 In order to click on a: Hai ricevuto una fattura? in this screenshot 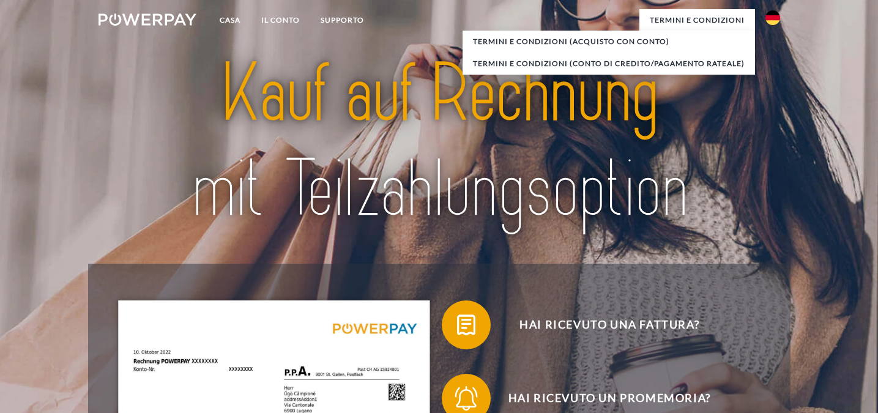, I will do `click(601, 325)`.